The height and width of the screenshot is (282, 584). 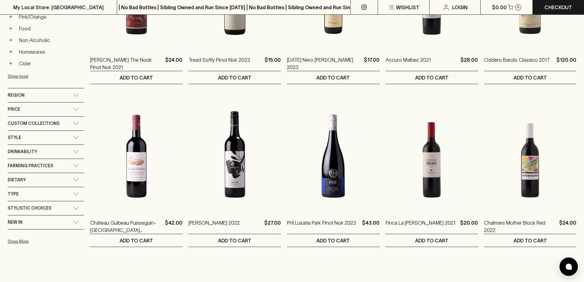 I want to click on p: $15.00, so click(x=272, y=63).